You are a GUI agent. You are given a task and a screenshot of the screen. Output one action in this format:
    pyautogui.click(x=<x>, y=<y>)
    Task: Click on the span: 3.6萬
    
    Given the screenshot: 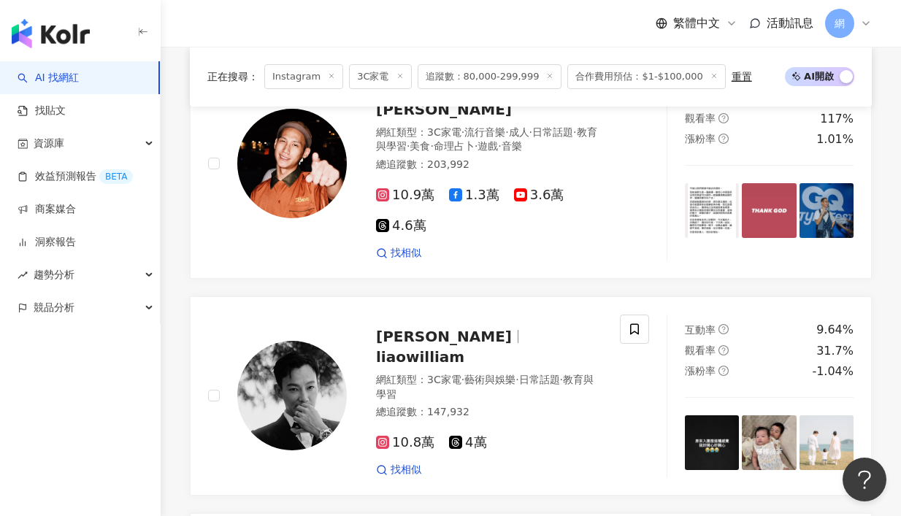 What is the action you would take?
    pyautogui.click(x=539, y=195)
    